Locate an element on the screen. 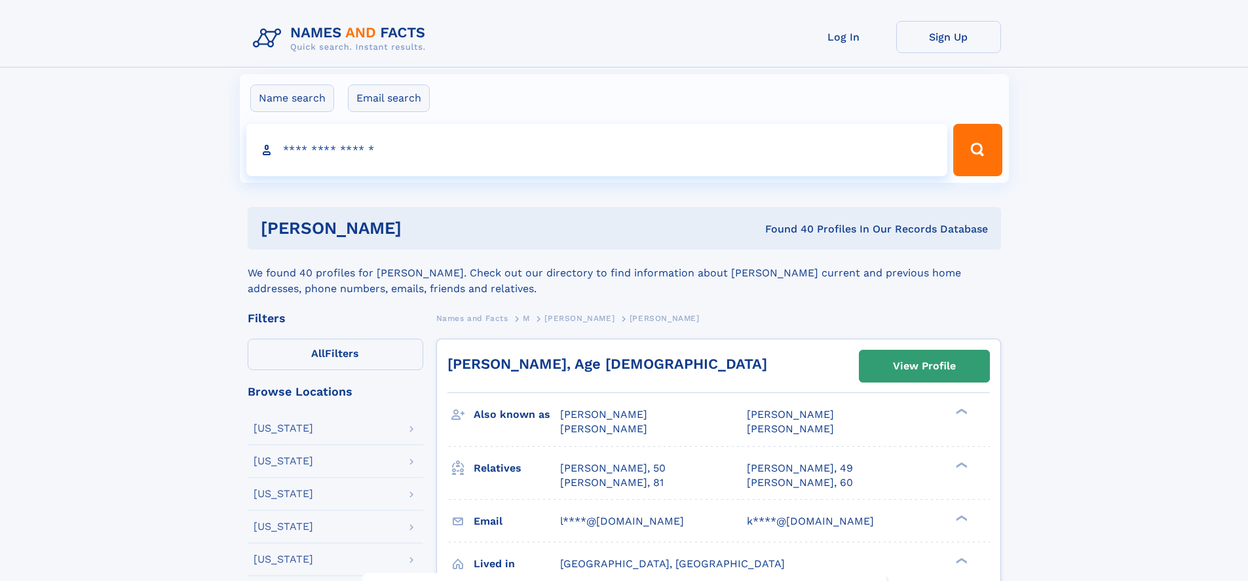 The image size is (1248, 581). a: M is located at coordinates (526, 318).